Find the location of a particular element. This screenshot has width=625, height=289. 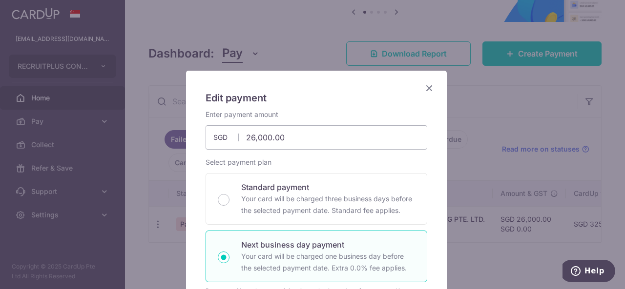

span: SGD is located at coordinates (226, 138).